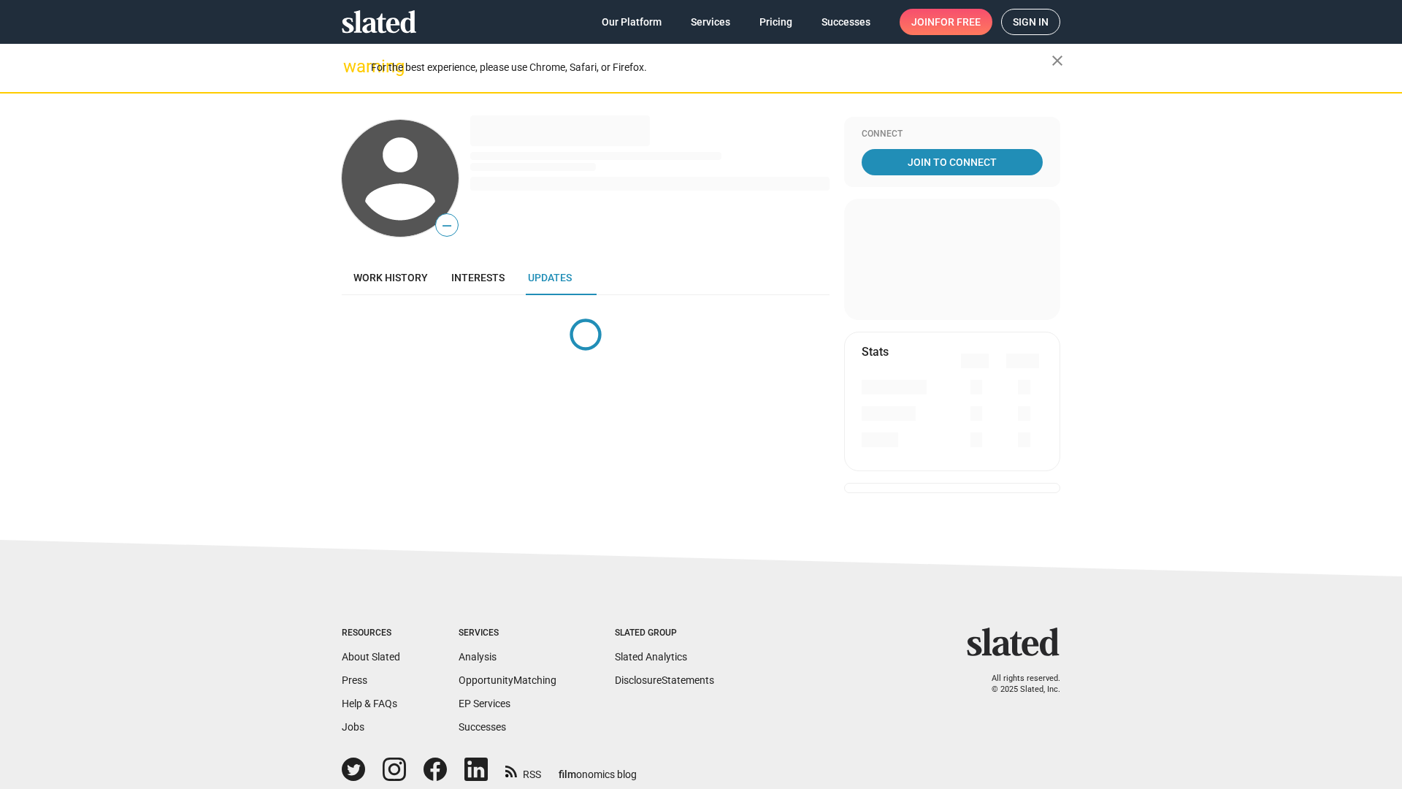 Image resolution: width=1402 pixels, height=789 pixels. What do you see at coordinates (523, 770) in the screenshot?
I see `a: RSS` at bounding box center [523, 770].